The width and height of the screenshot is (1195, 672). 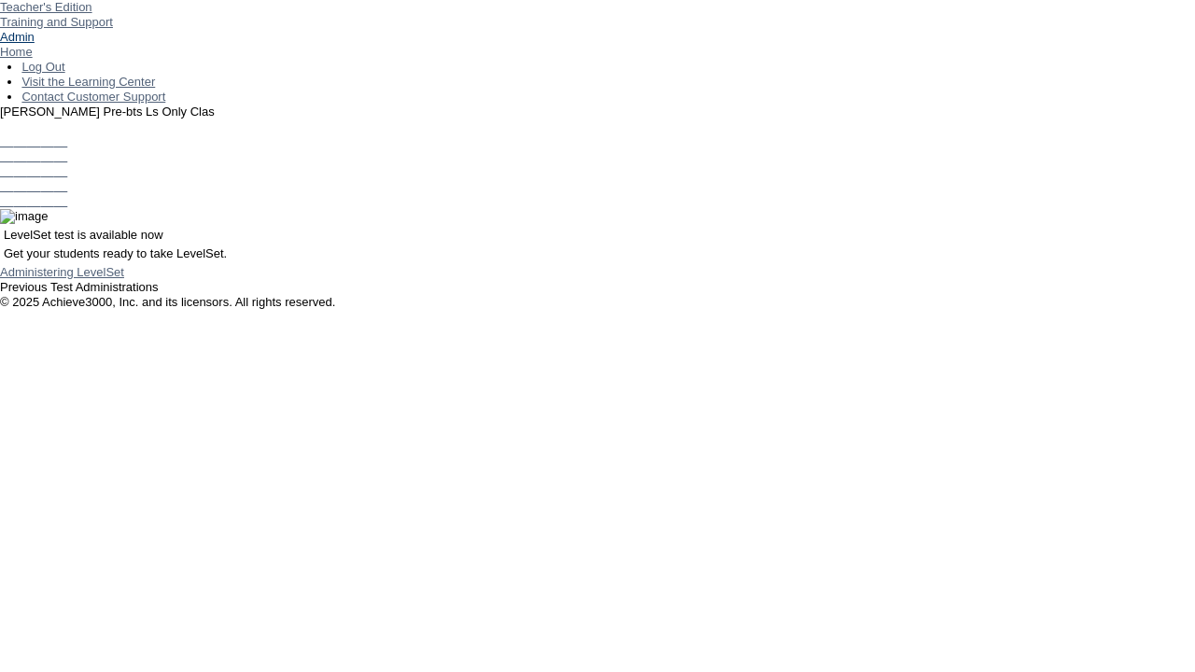 What do you see at coordinates (597, 235) in the screenshot?
I see `p: LevelSet test is available now` at bounding box center [597, 235].